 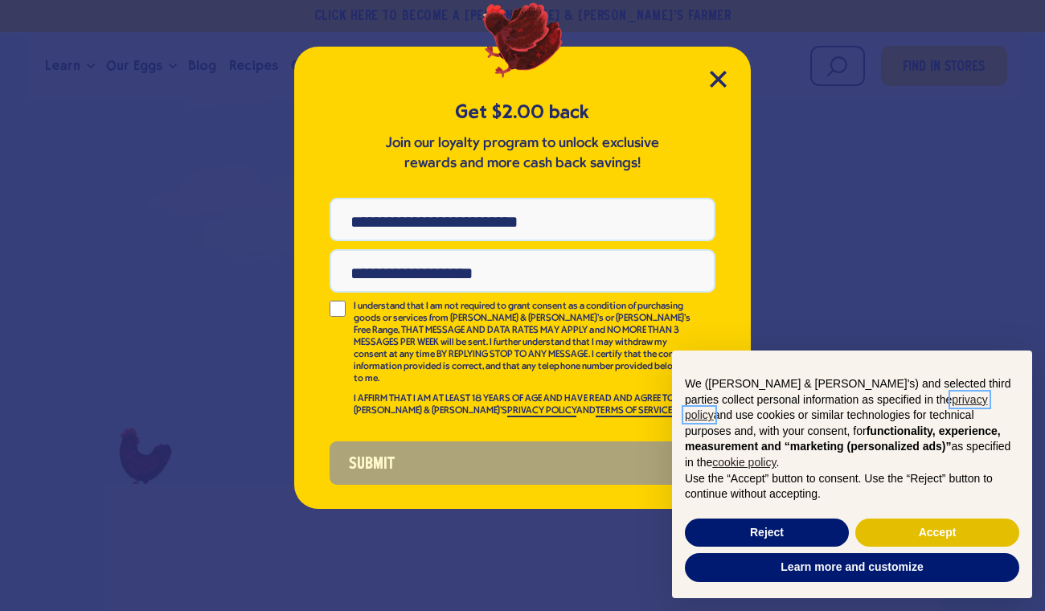 I want to click on a: PRIVACY POLICY, so click(x=542, y=412).